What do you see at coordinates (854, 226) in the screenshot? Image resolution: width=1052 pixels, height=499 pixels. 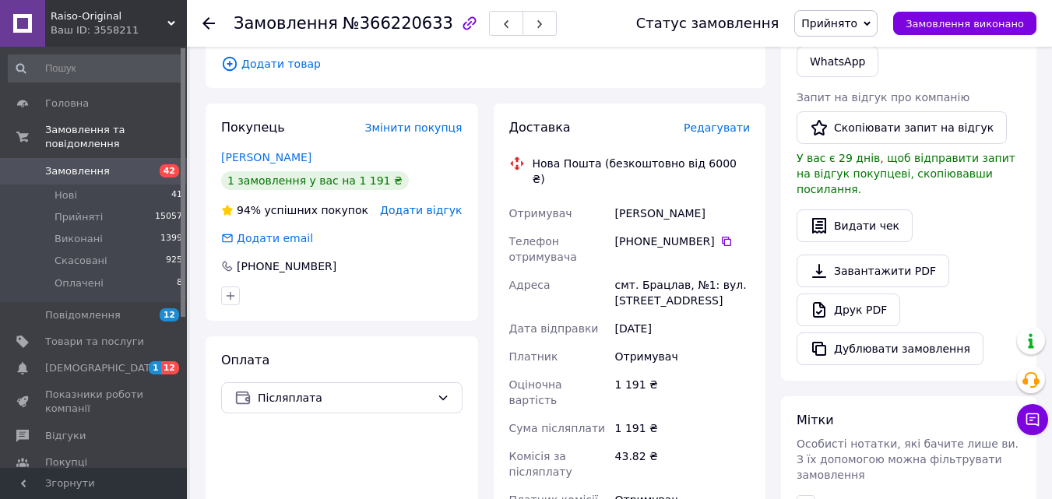 I see `button: Видати чек` at bounding box center [854, 226].